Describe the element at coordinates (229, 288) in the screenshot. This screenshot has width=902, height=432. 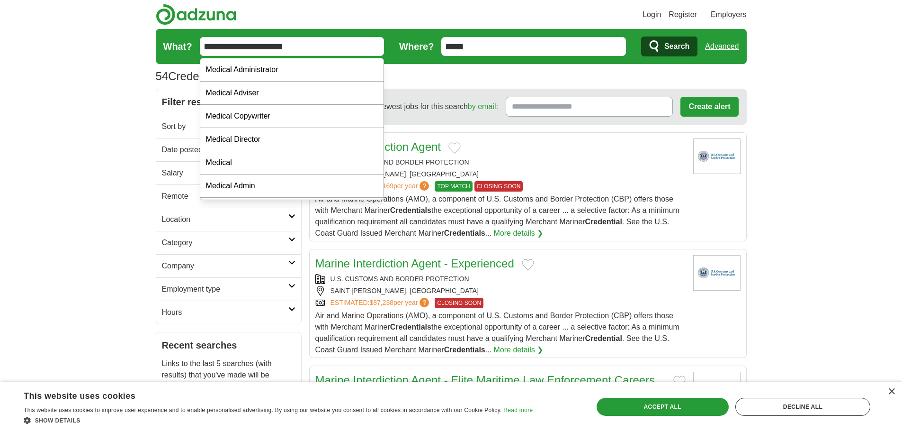
I see `a: Employment type` at that location.